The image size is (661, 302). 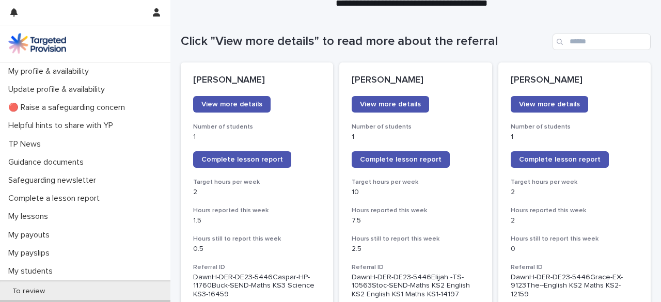 I want to click on p: DawnH-DER-DE23-5446Grace-EX-9123The--English KS2 Maths KS2-12159, so click(x=574, y=286).